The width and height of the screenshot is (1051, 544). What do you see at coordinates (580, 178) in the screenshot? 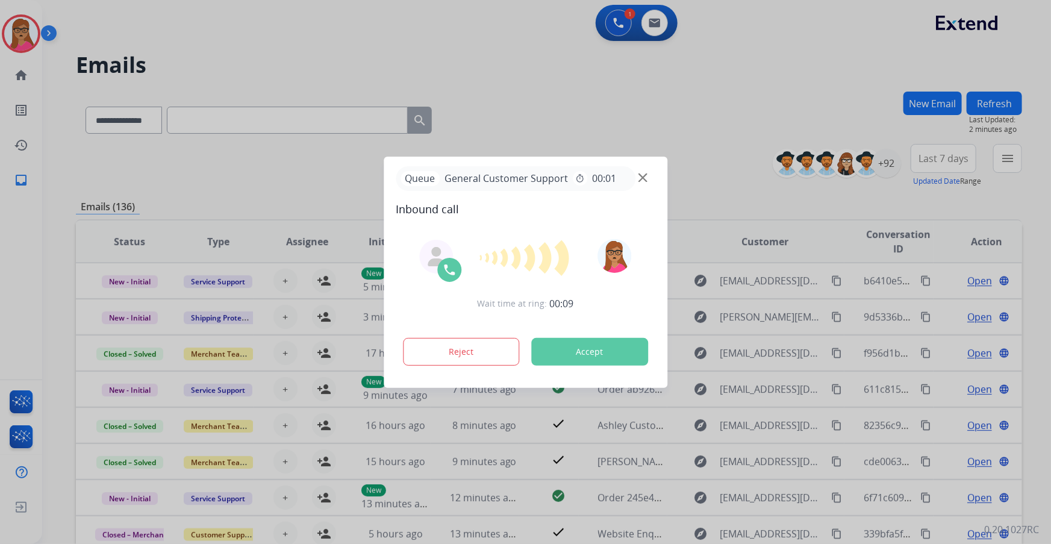
I see `mat-icon: timer` at bounding box center [580, 178].